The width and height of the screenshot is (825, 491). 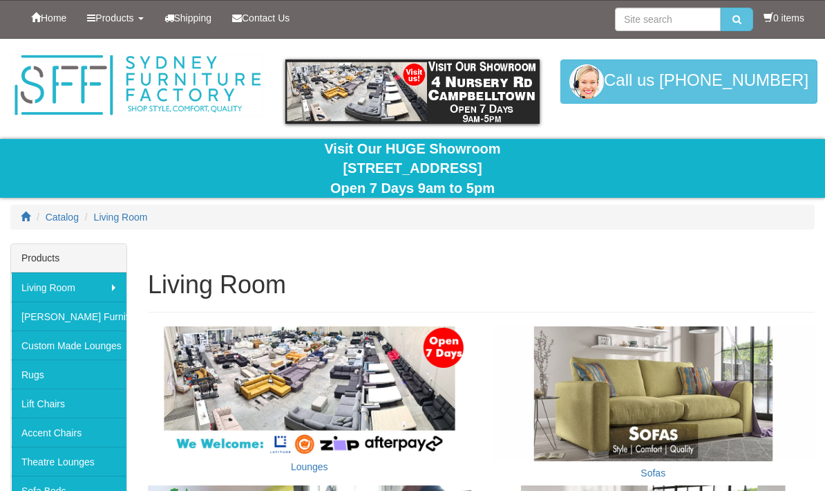 What do you see at coordinates (48, 18) in the screenshot?
I see `a: Home` at bounding box center [48, 18].